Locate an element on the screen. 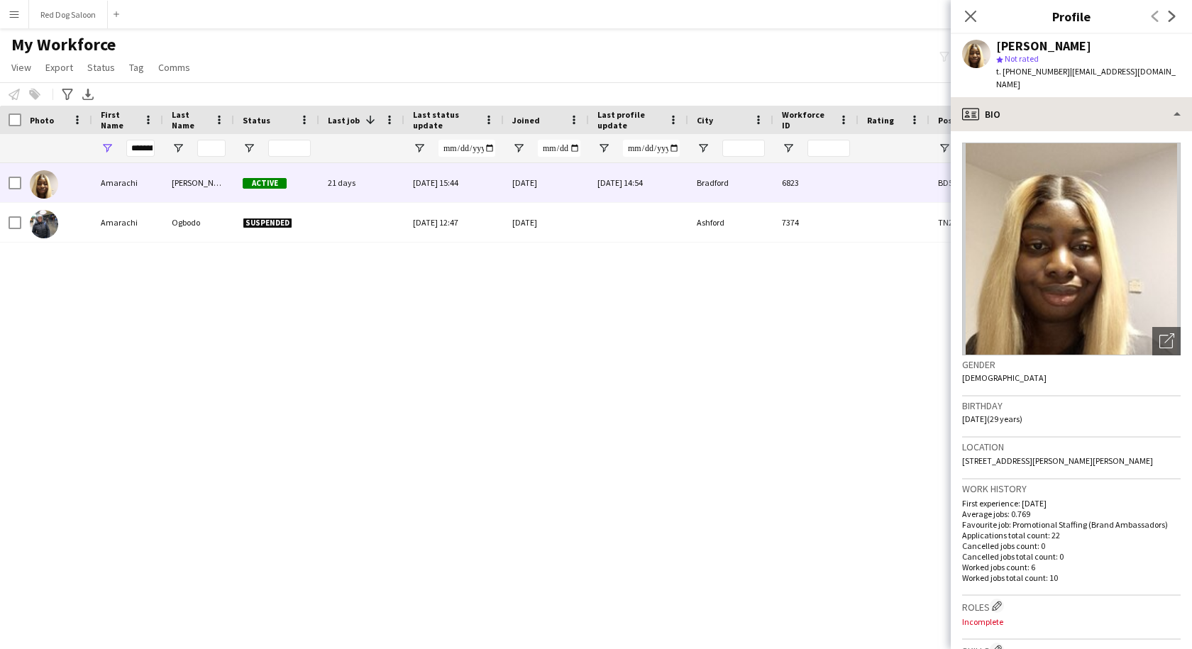  span: Active is located at coordinates (265, 183).